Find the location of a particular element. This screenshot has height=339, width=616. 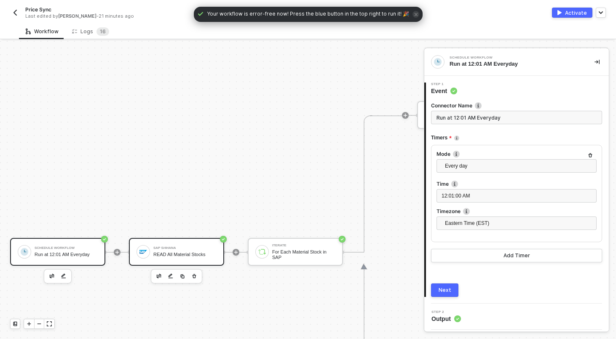

div: SAP S/4HANA is located at coordinates (185, 248).